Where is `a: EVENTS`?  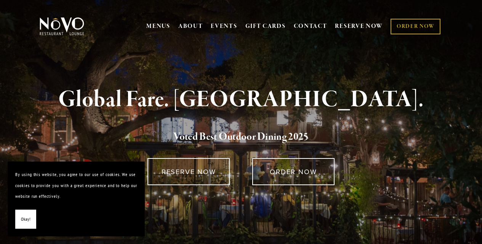 a: EVENTS is located at coordinates (224, 26).